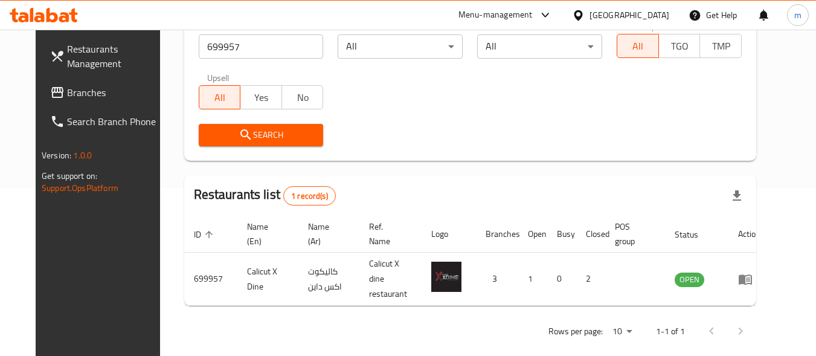 The image size is (816, 356). Describe the element at coordinates (533, 279) in the screenshot. I see `td: 1` at that location.